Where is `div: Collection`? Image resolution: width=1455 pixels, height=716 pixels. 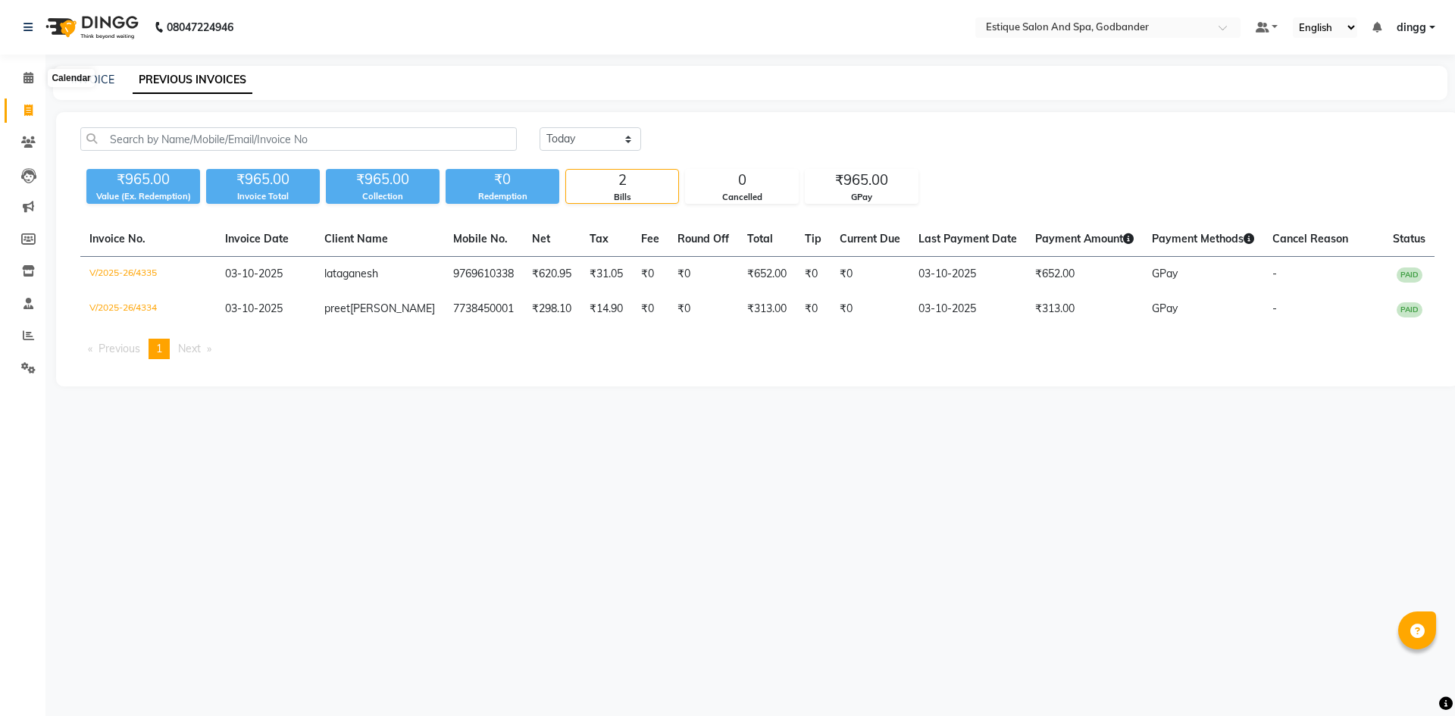 div: Collection is located at coordinates (383, 196).